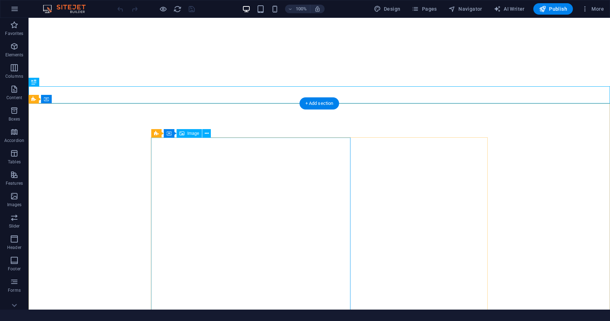  What do you see at coordinates (14, 183) in the screenshot?
I see `p: Features` at bounding box center [14, 183].